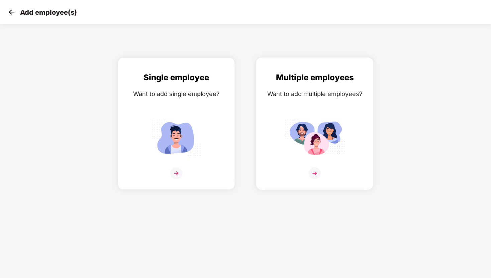  Describe the element at coordinates (315, 94) in the screenshot. I see `div: Want to add multiple employees?` at that location.